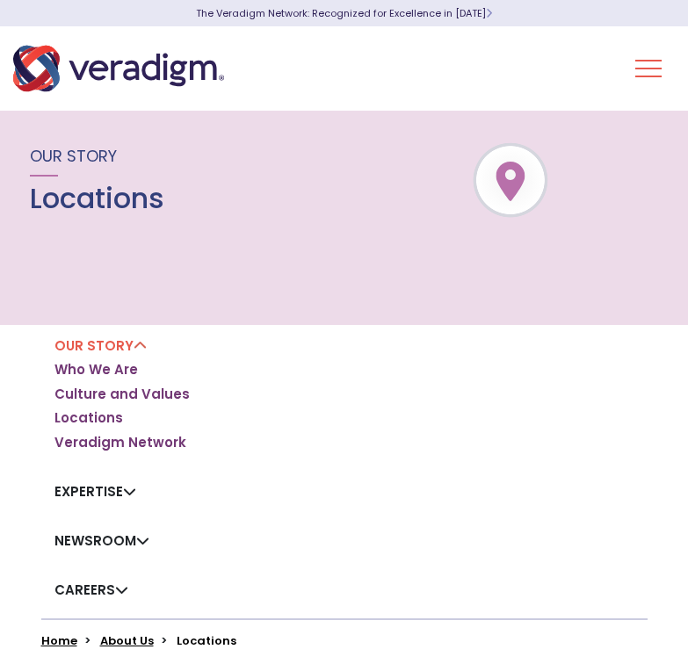  I want to click on a: Careers, so click(91, 590).